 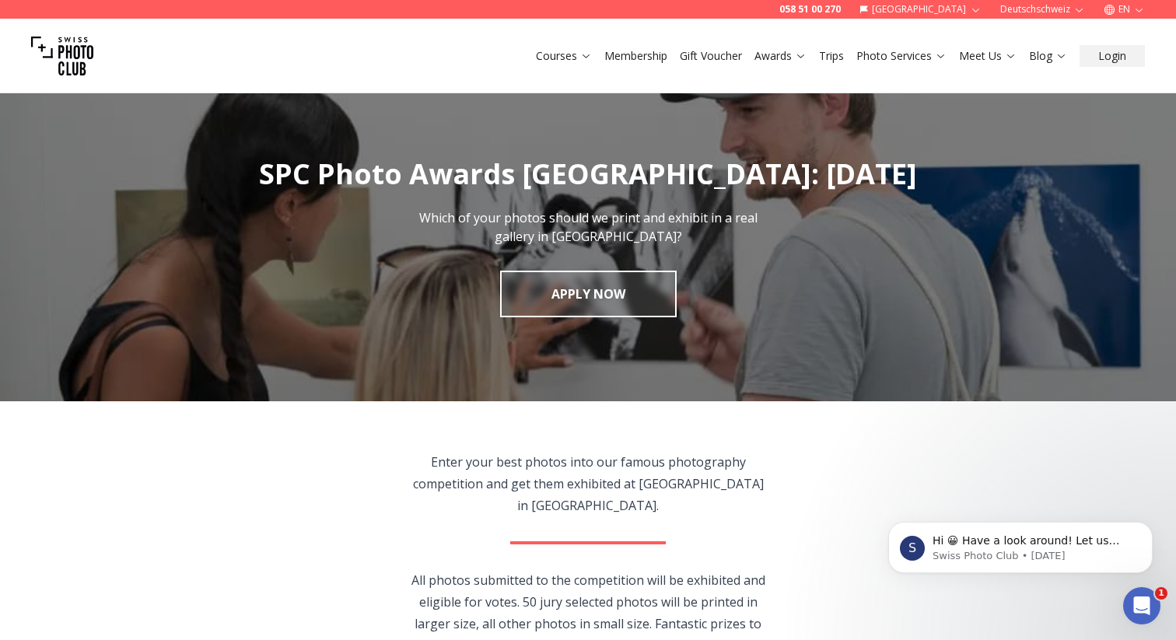 What do you see at coordinates (168, 52) in the screenshot?
I see `p: Hi 😀 Have a look around! Let us know if you have any questions.` at bounding box center [168, 52].